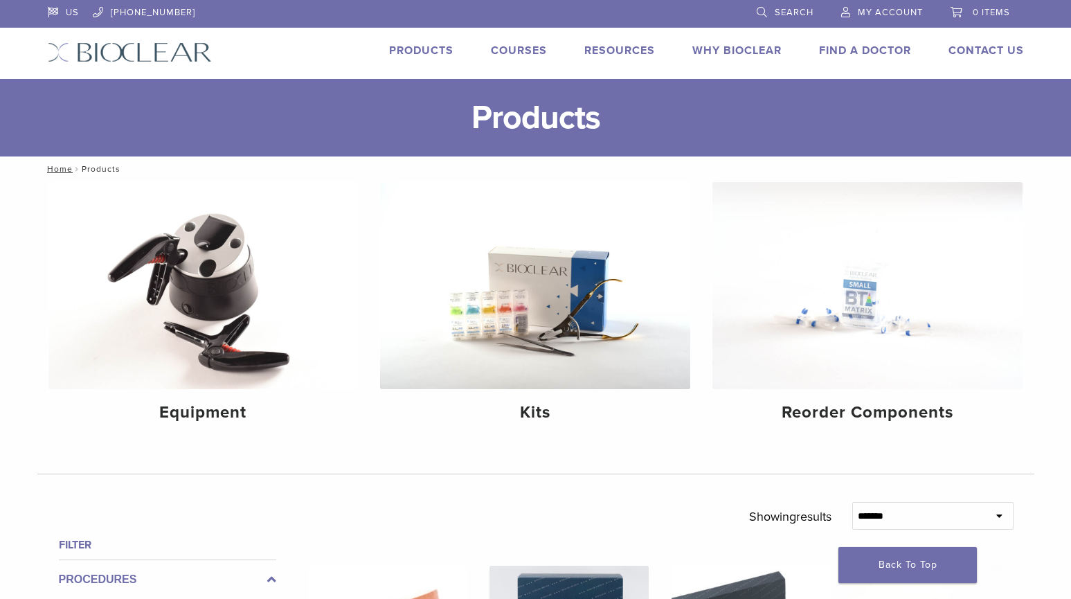 The height and width of the screenshot is (599, 1071). I want to click on span: Search, so click(794, 12).